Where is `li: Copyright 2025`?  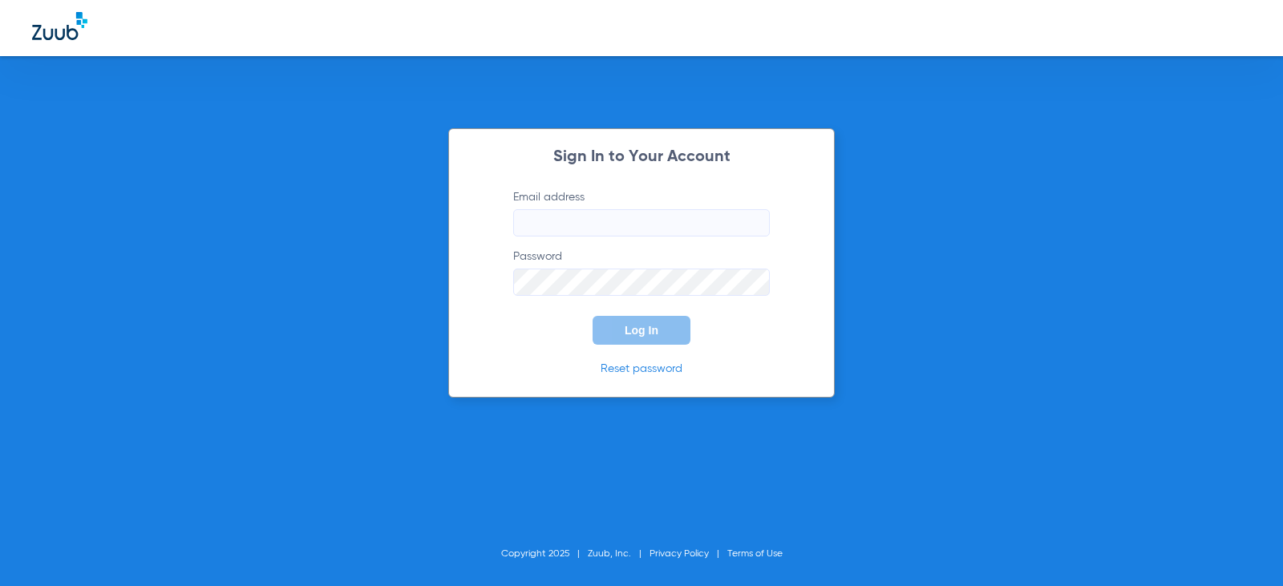 li: Copyright 2025 is located at coordinates (544, 554).